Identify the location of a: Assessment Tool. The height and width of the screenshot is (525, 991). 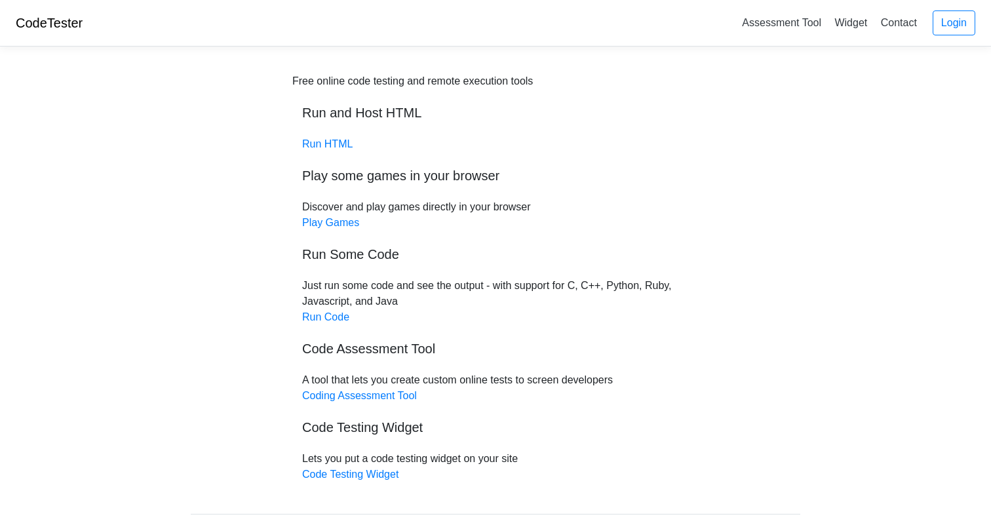
(781, 22).